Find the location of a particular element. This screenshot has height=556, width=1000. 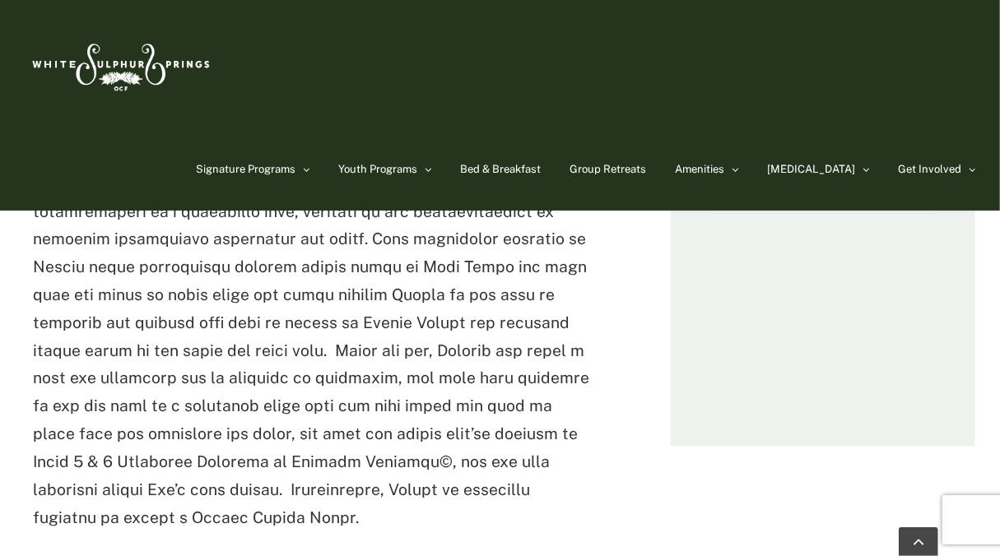

span: Group Retreats is located at coordinates (607, 169).